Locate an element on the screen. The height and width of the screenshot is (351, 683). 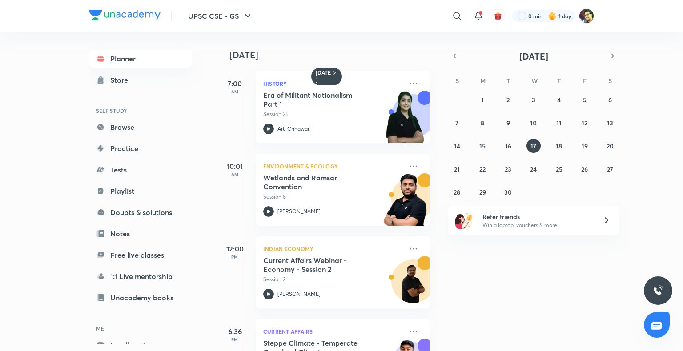
abbr: Saturday is located at coordinates (610, 80).